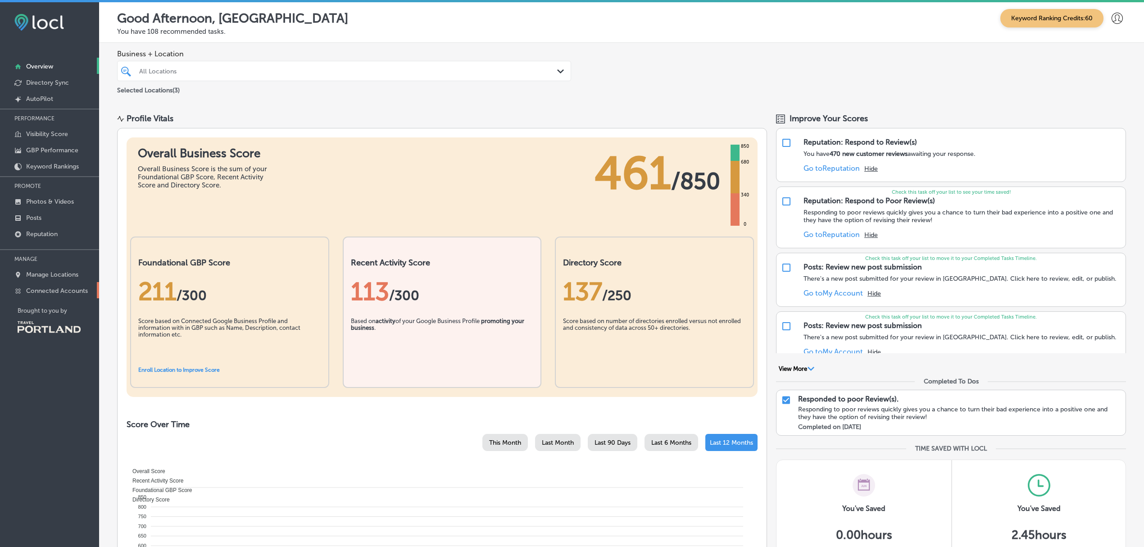 The image size is (1144, 547). Describe the element at coordinates (959, 413) in the screenshot. I see `div: Responding to poor reviews quickly gives you a chance to turn their bad experience into a positiv...` at that location.